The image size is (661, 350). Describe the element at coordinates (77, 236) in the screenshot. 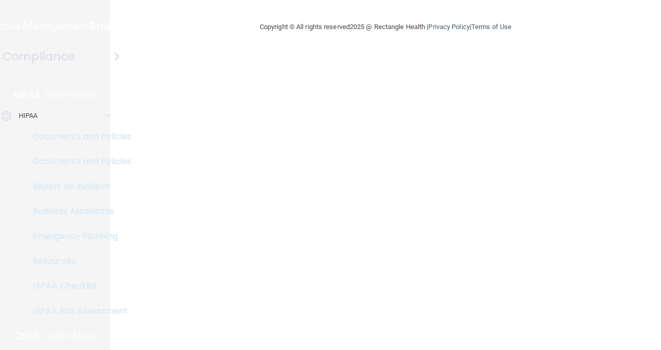

I see `p: Emergency Planning` at that location.